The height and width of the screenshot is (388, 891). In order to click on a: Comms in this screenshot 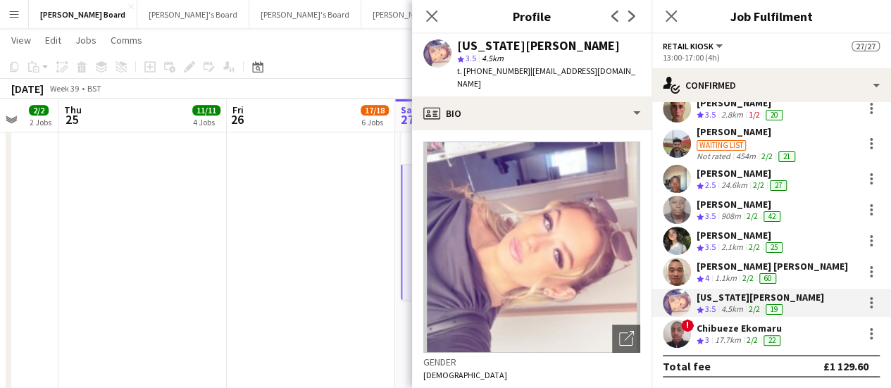, I will do `click(126, 40)`.